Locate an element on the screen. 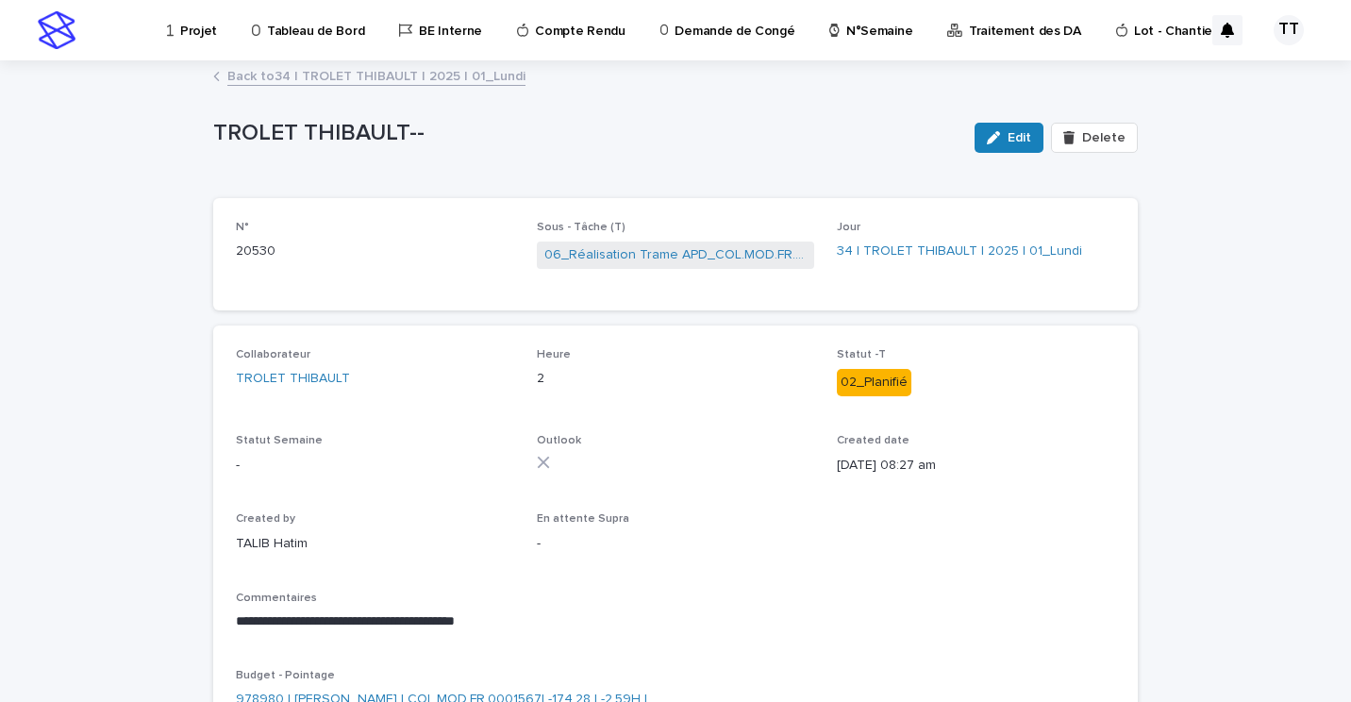 The image size is (1351, 702). button: Delete is located at coordinates (1094, 138).